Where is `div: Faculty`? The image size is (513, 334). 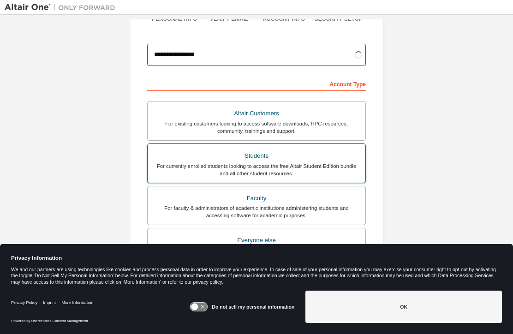 div: Faculty is located at coordinates (257, 198).